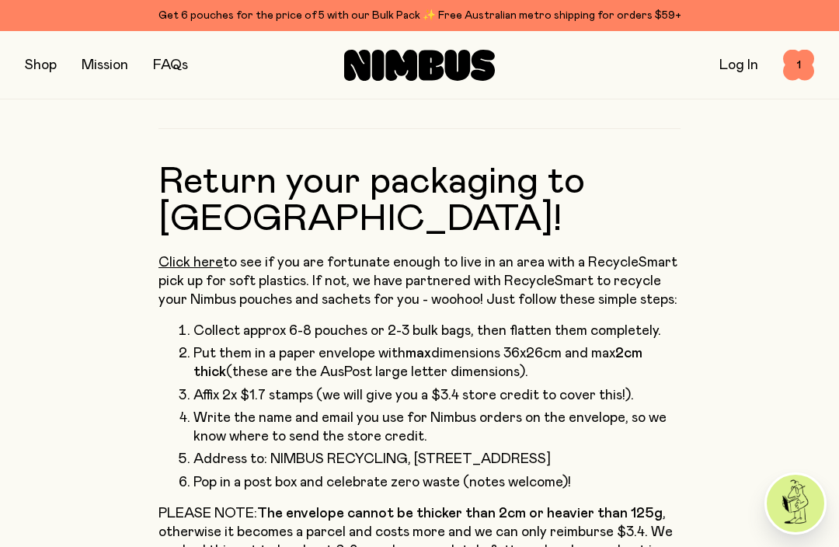 The width and height of the screenshot is (839, 547). I want to click on strong: max, so click(418, 353).